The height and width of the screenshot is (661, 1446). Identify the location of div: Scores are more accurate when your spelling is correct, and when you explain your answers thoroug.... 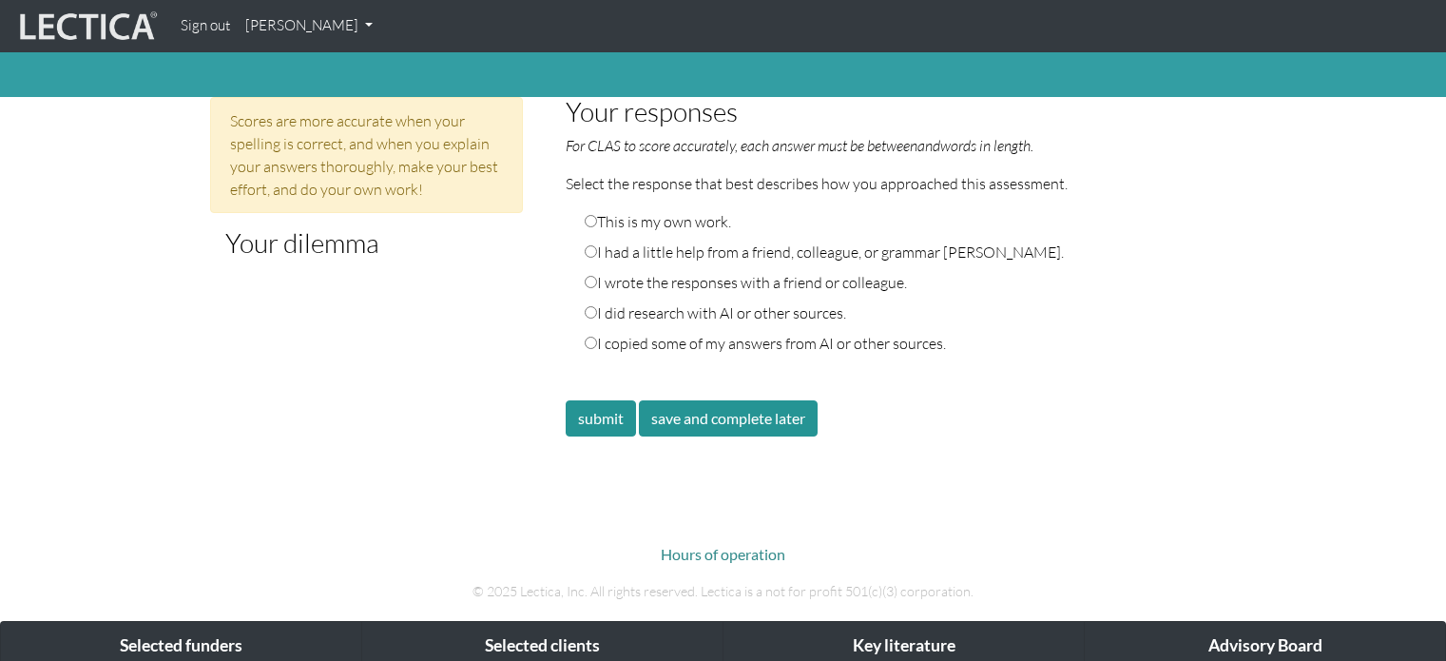
(367, 155).